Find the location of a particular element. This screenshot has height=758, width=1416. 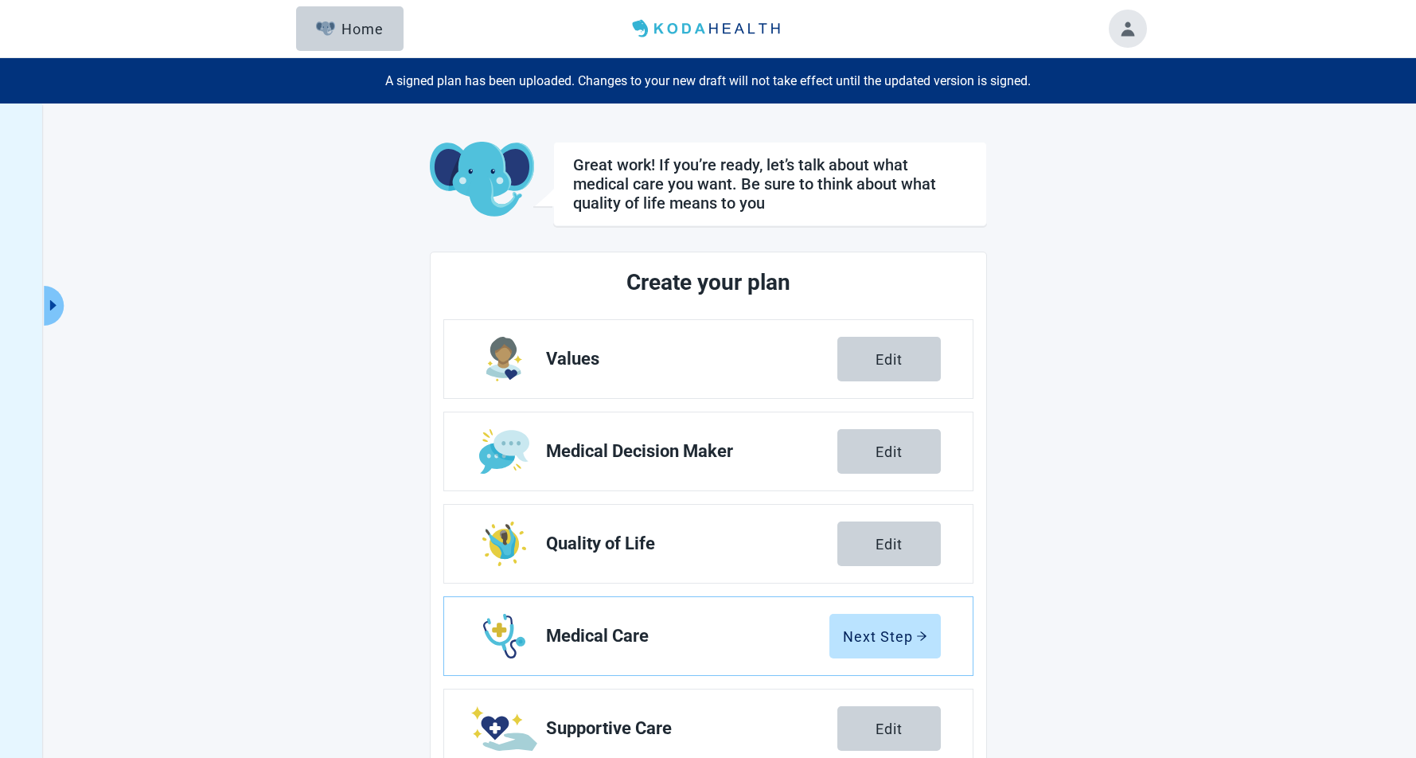

img: Koda Health is located at coordinates (708, 29).